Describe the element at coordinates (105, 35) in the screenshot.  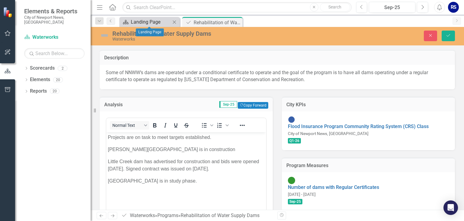
I see `img: Not Defined` at that location.